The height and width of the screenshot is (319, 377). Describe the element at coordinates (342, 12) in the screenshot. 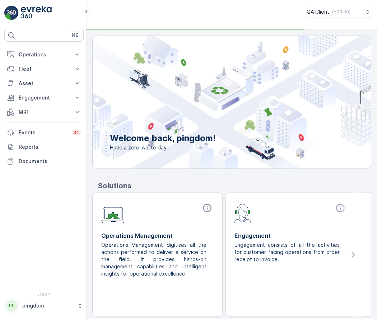

I see `p: ( +03:00 )` at that location.